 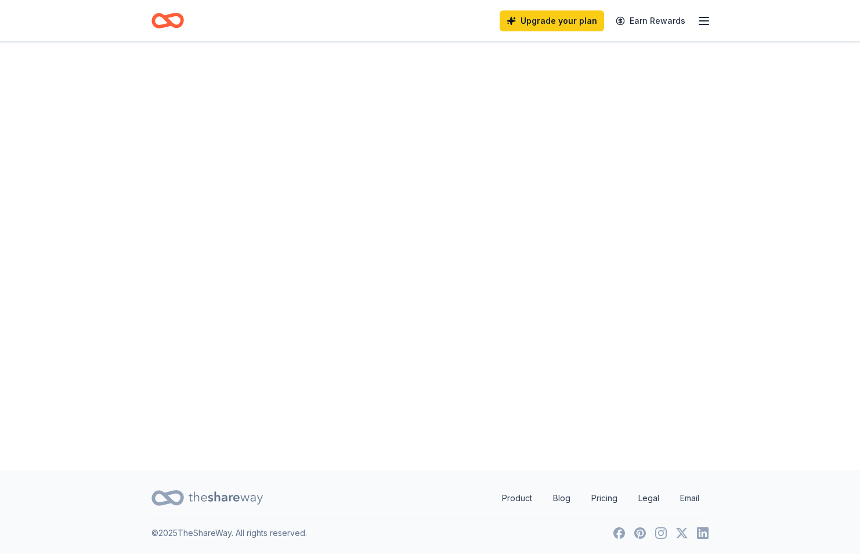 What do you see at coordinates (690, 498) in the screenshot?
I see `a: Email` at bounding box center [690, 498].